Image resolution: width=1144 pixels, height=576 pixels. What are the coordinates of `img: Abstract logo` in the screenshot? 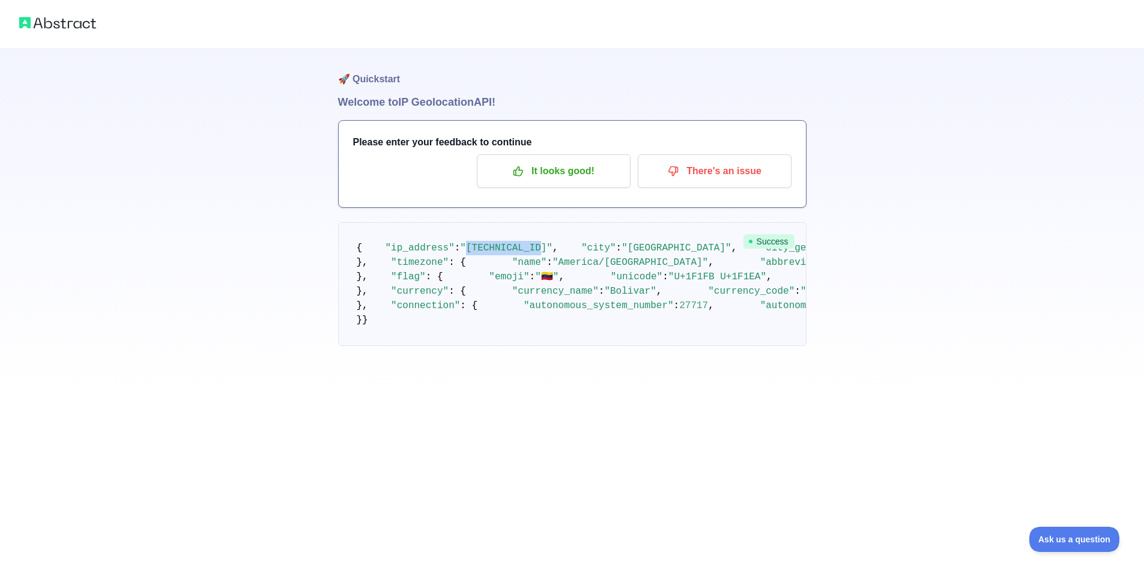 It's located at (58, 23).